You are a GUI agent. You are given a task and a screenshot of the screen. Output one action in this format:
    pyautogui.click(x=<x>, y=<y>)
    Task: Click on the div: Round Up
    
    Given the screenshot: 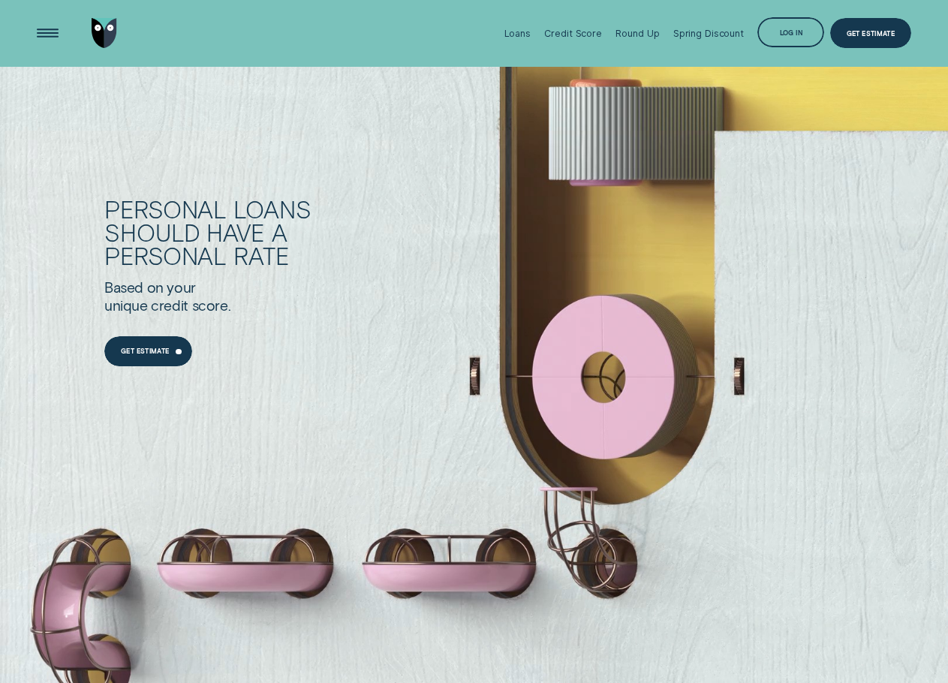 What is the action you would take?
    pyautogui.click(x=637, y=33)
    